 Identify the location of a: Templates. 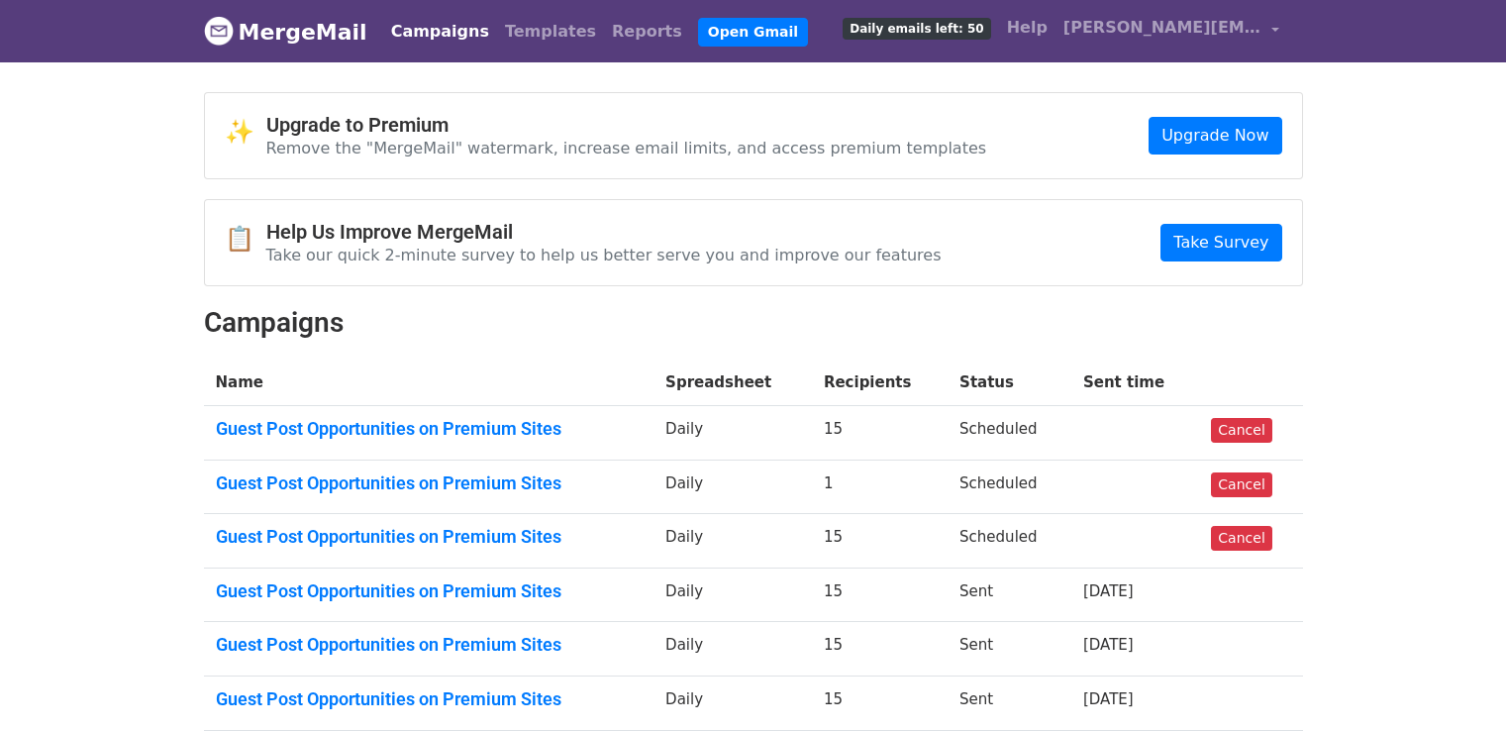
(551, 32).